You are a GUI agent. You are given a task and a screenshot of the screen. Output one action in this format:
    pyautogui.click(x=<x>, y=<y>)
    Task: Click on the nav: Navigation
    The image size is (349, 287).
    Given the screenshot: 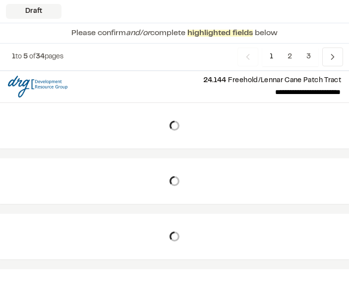 What is the action you would take?
    pyautogui.click(x=290, y=57)
    